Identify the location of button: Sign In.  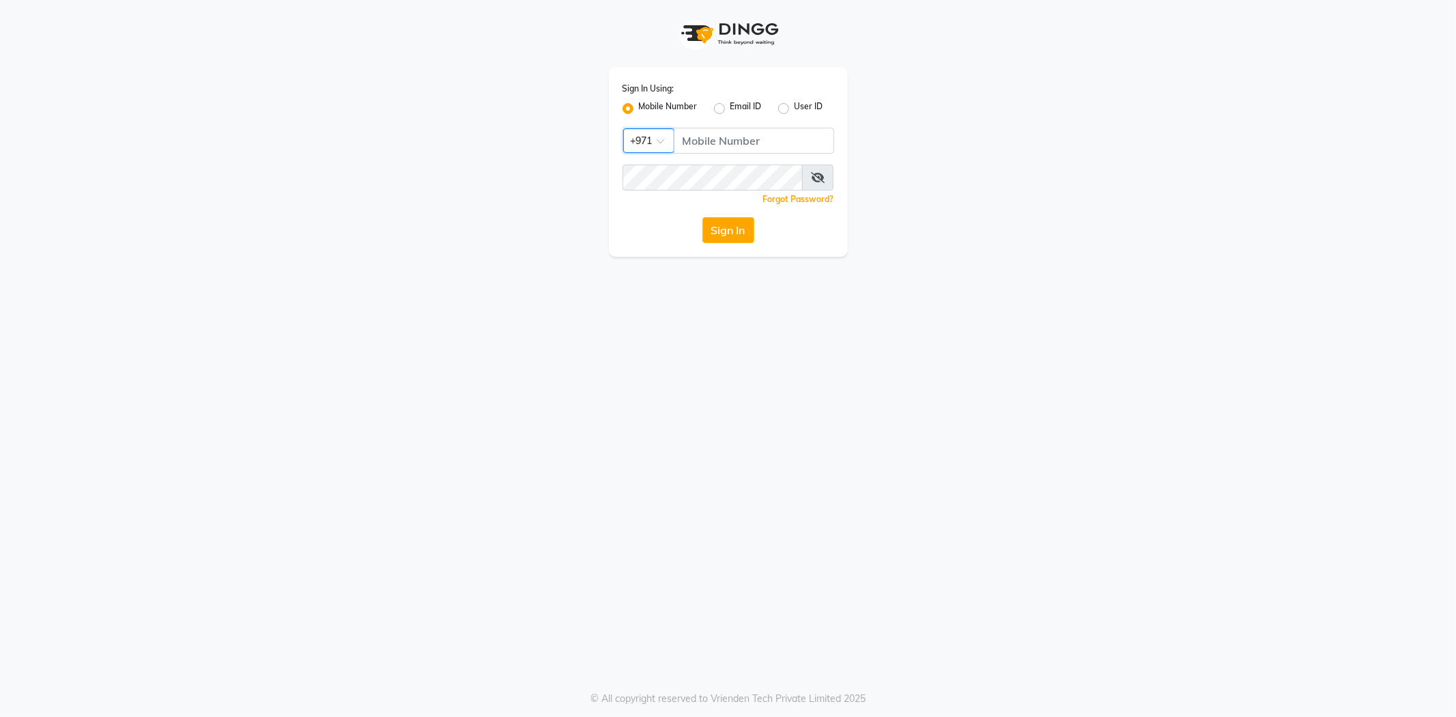
(728, 230).